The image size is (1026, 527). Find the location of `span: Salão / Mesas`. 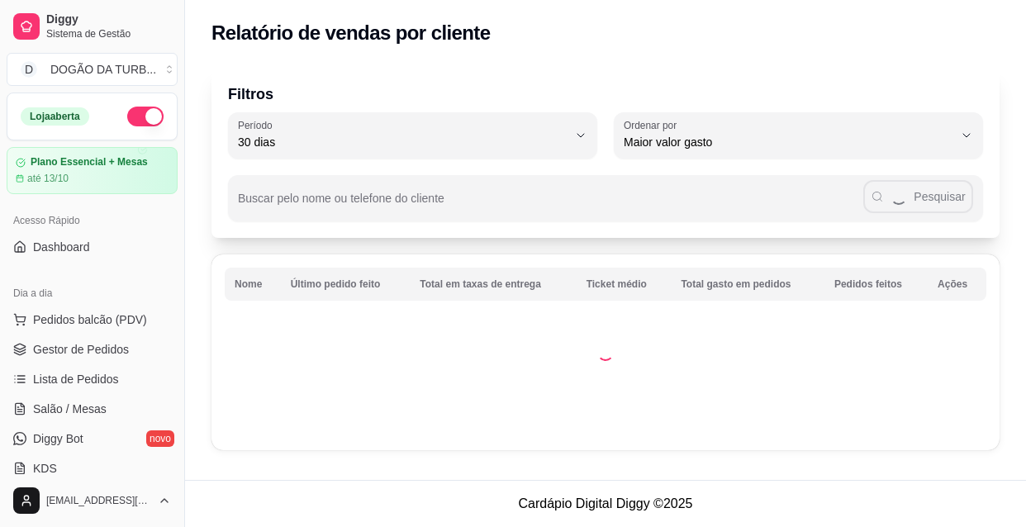

span: Salão / Mesas is located at coordinates (69, 409).